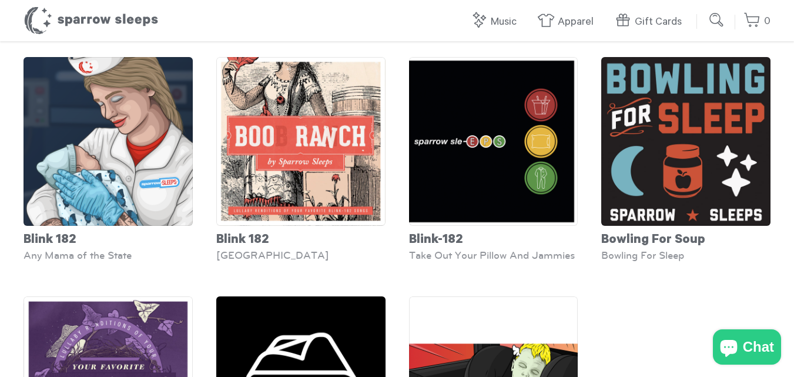 The width and height of the screenshot is (794, 377). What do you see at coordinates (686, 255) in the screenshot?
I see `div: Bowling For Sleep` at bounding box center [686, 255].